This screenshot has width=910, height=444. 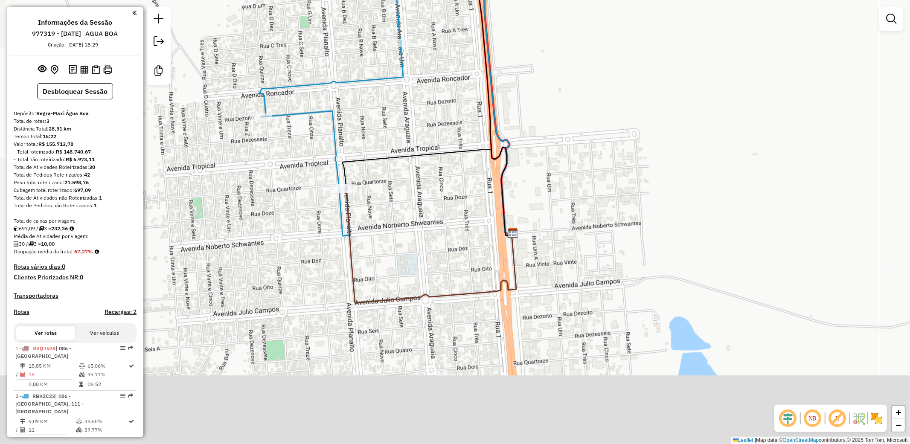 What do you see at coordinates (899, 426) in the screenshot?
I see `a: Zoom out` at bounding box center [899, 426].